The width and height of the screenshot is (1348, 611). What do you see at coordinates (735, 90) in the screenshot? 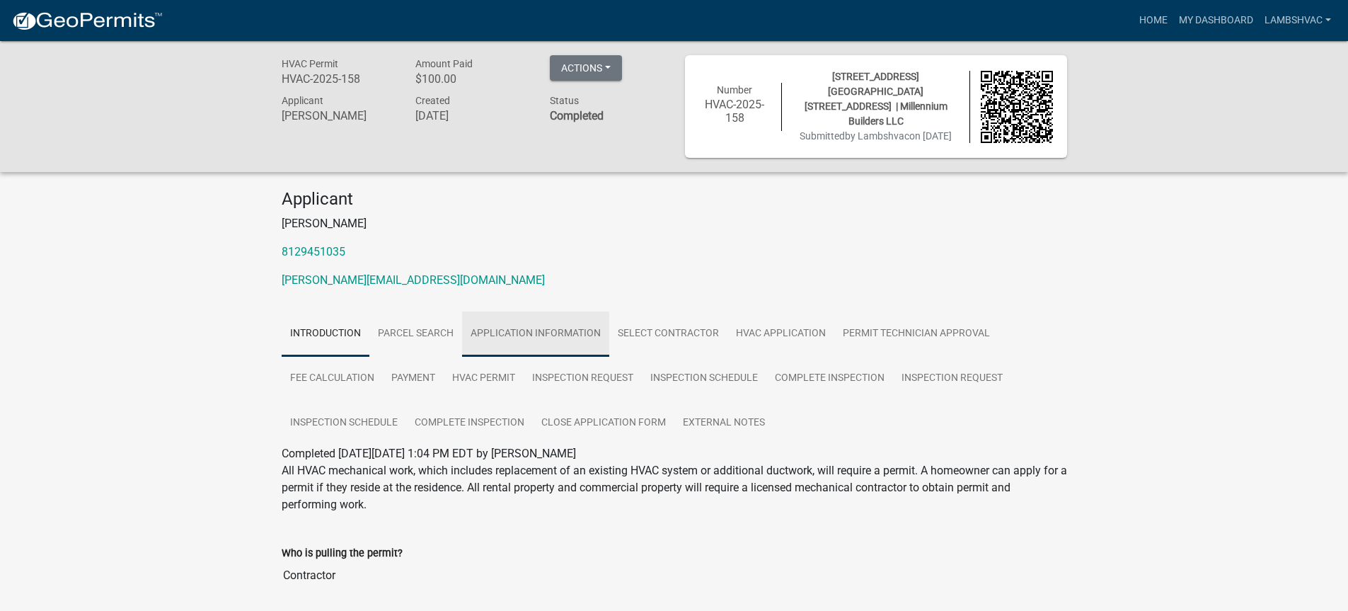
I see `span: Number` at bounding box center [735, 90].